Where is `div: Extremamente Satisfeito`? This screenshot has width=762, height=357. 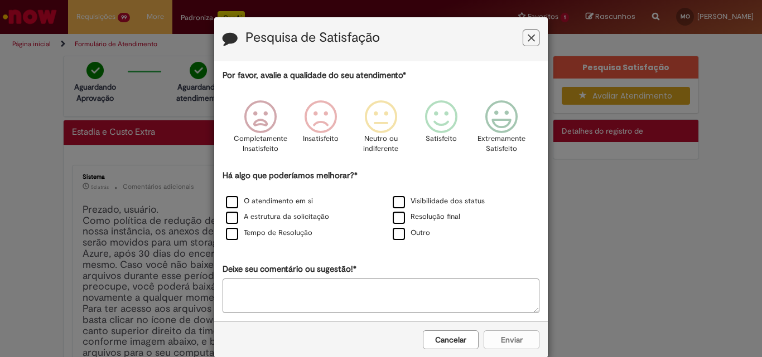 div: Extremamente Satisfeito is located at coordinates (501, 130).